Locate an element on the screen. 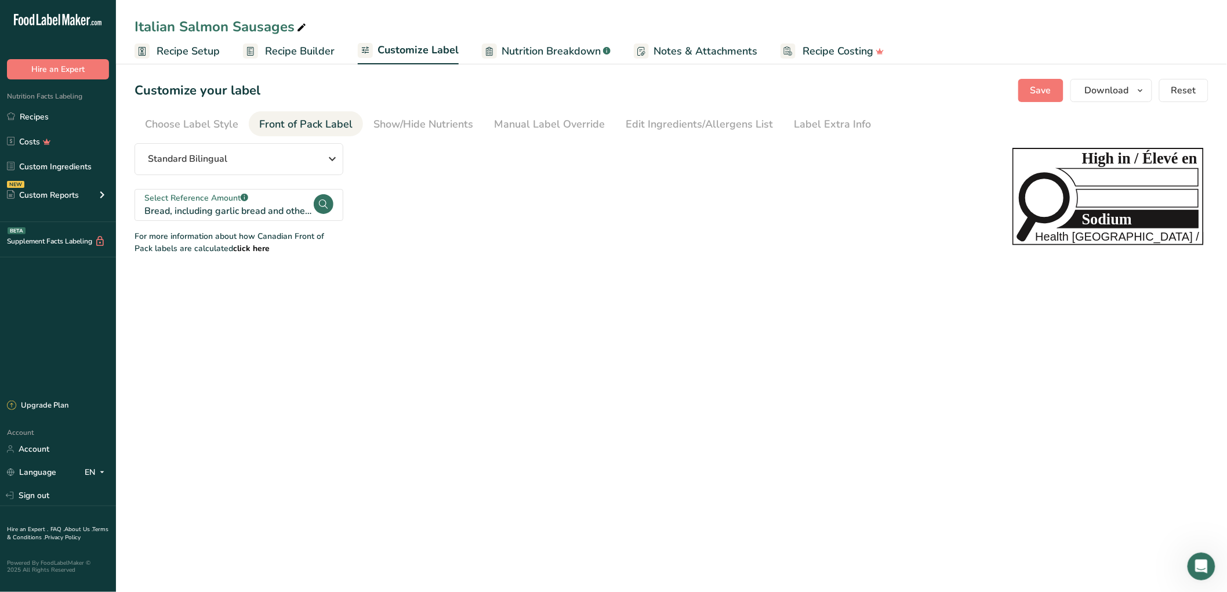 The width and height of the screenshot is (1227, 592). span: Recipe Setup is located at coordinates (188, 51).